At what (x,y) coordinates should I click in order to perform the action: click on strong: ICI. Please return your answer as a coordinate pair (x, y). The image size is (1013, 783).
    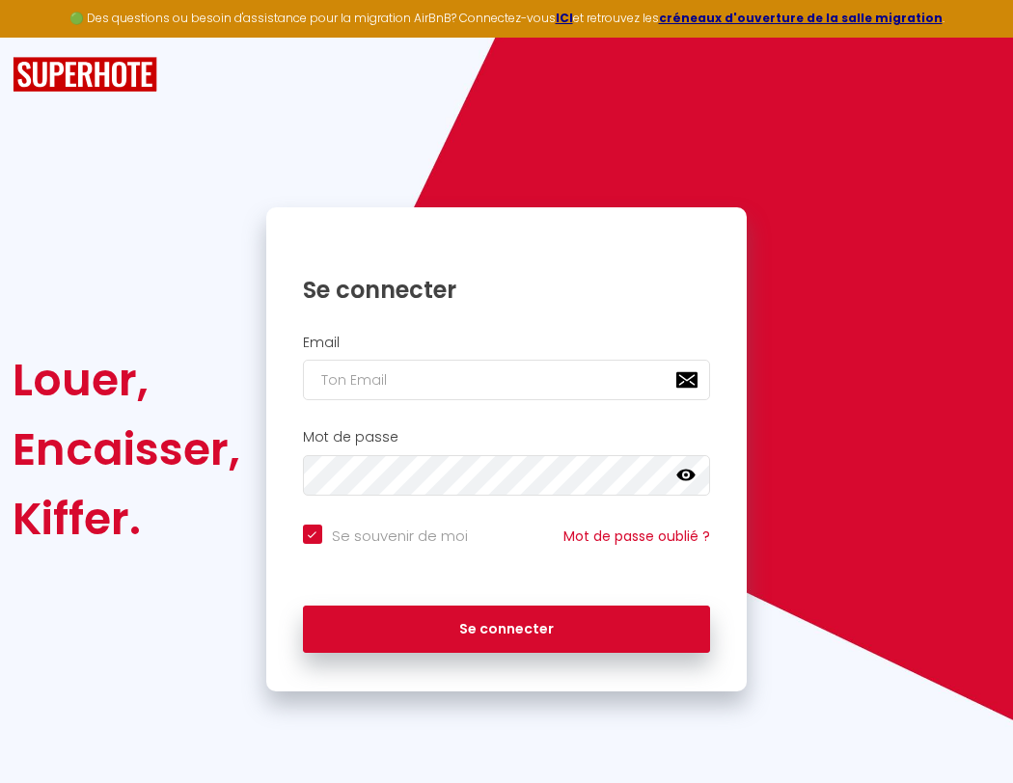
    Looking at the image, I should click on (564, 17).